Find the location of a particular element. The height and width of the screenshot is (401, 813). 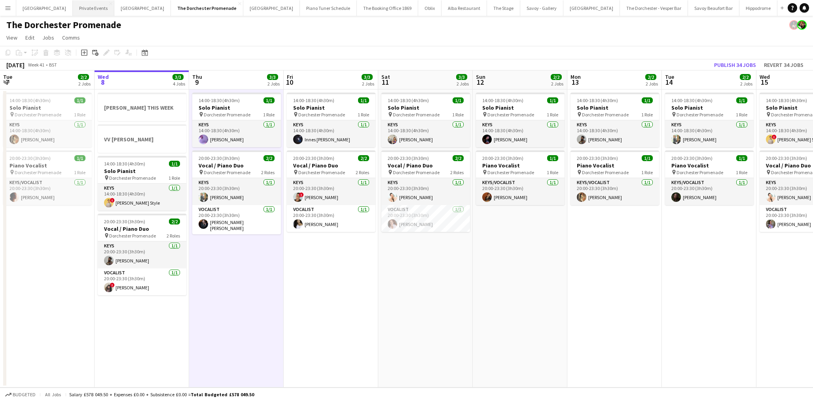

h3: Piano Vocalist is located at coordinates (615, 165).